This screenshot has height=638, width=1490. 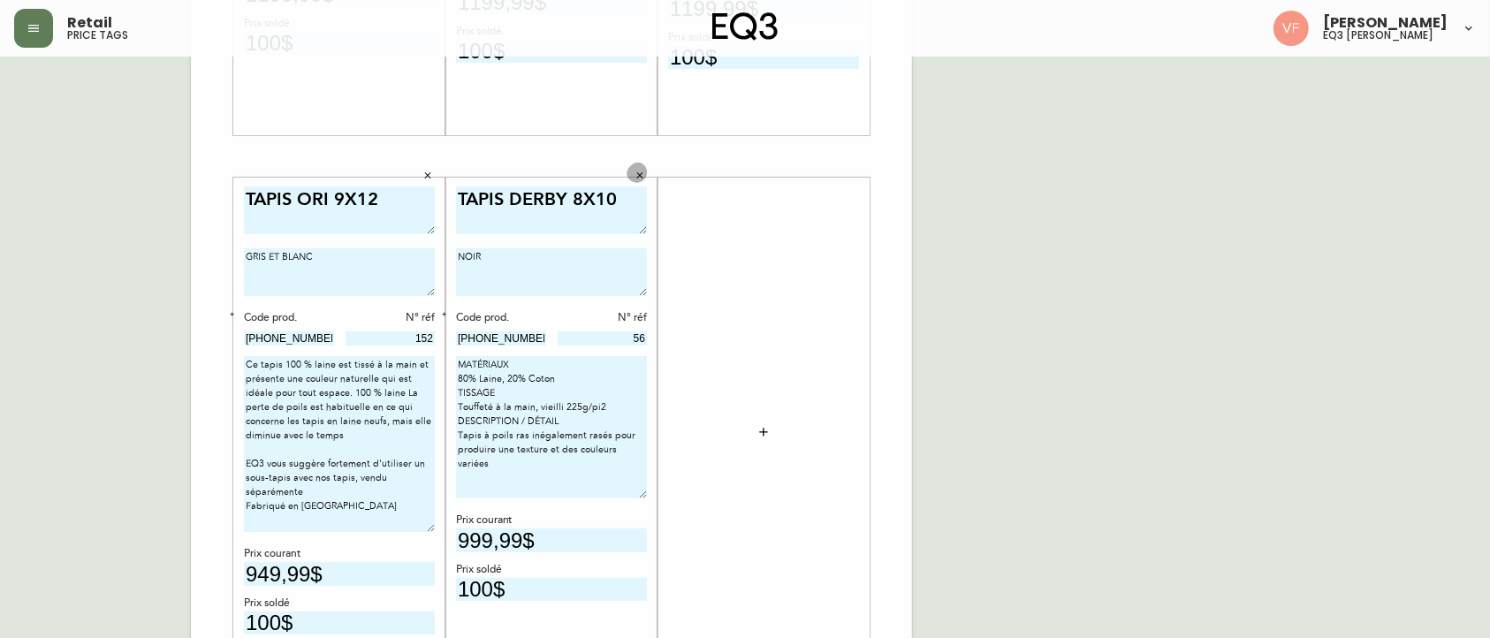 I want to click on h5: price tags, so click(x=97, y=35).